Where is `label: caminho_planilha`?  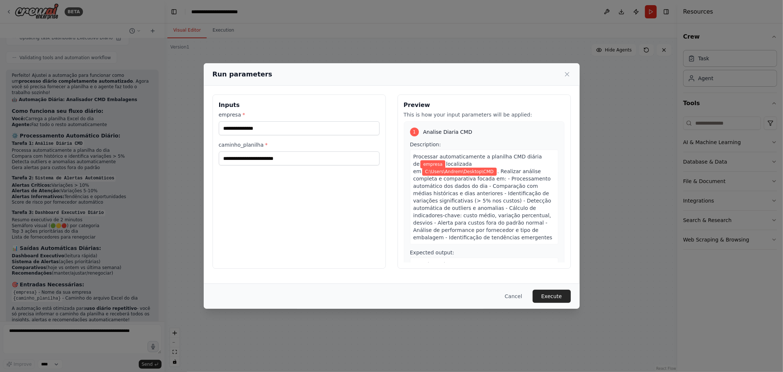 label: caminho_planilha is located at coordinates (299, 145).